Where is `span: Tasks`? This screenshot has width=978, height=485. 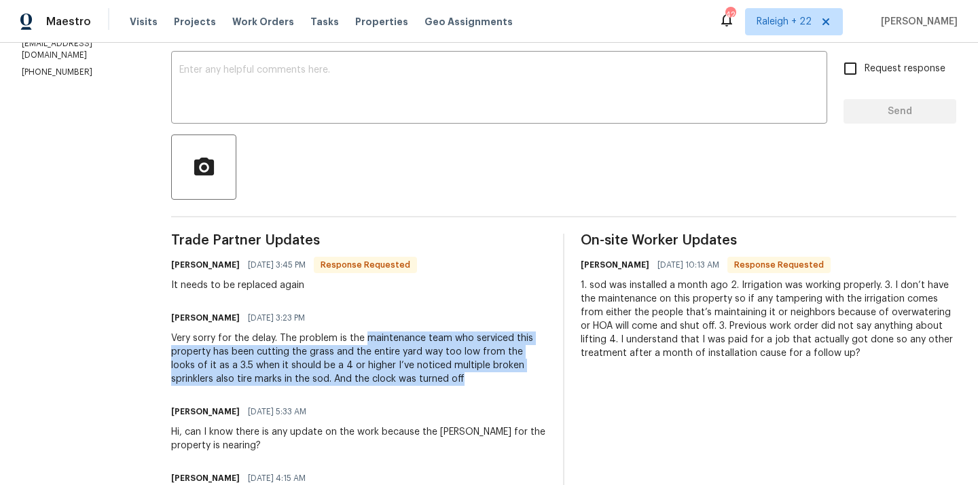 span: Tasks is located at coordinates (325, 22).